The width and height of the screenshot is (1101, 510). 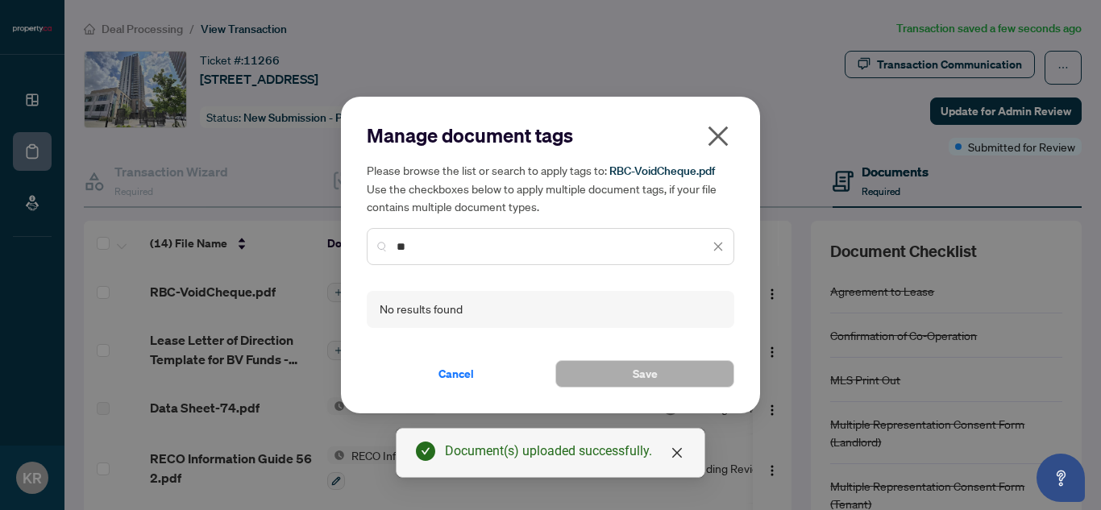 What do you see at coordinates (1061, 478) in the screenshot?
I see `button: Open asap` at bounding box center [1061, 478].